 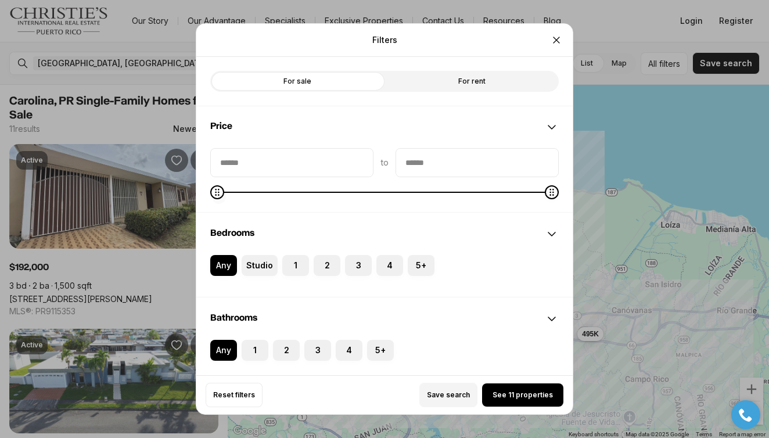 I want to click on span: Bedrooms, so click(x=232, y=233).